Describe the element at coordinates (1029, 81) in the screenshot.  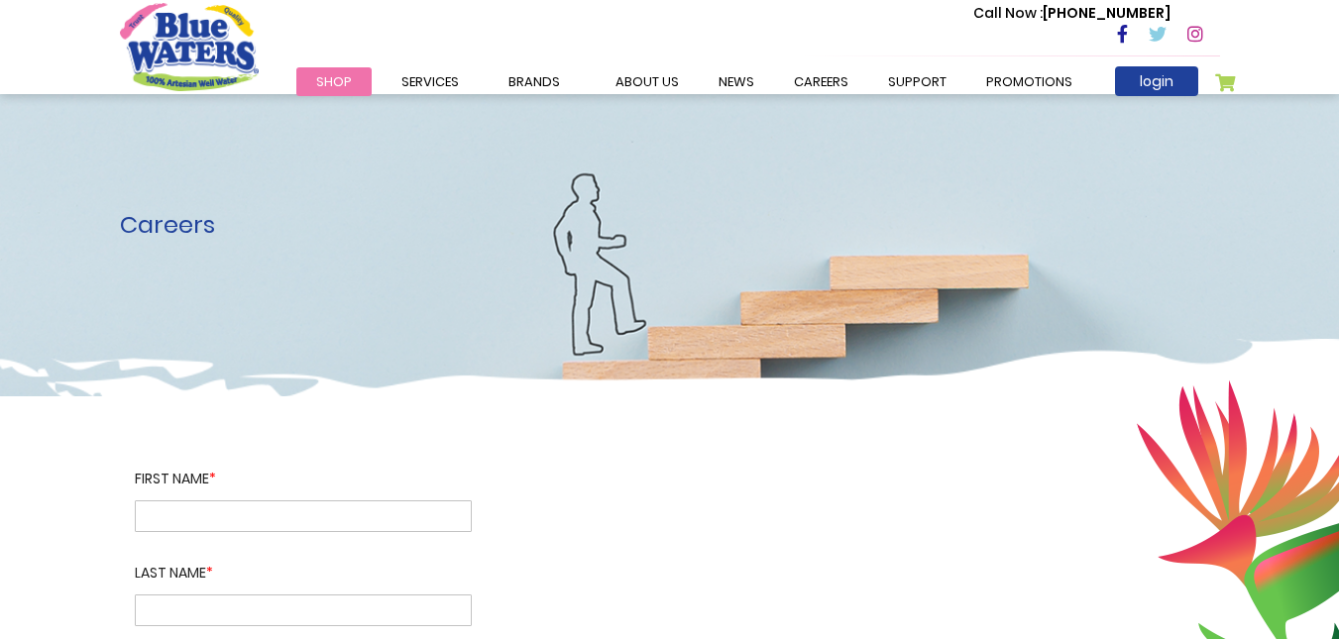
I see `a: Promotions` at that location.